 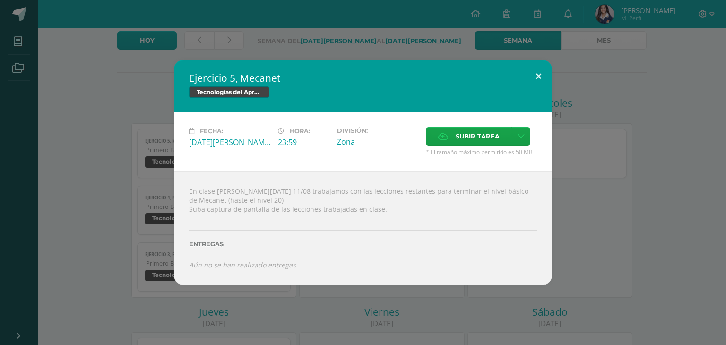 What do you see at coordinates (481, 152) in the screenshot?
I see `span: * El tamaño máximo permitido es 50 MB` at bounding box center [481, 152].